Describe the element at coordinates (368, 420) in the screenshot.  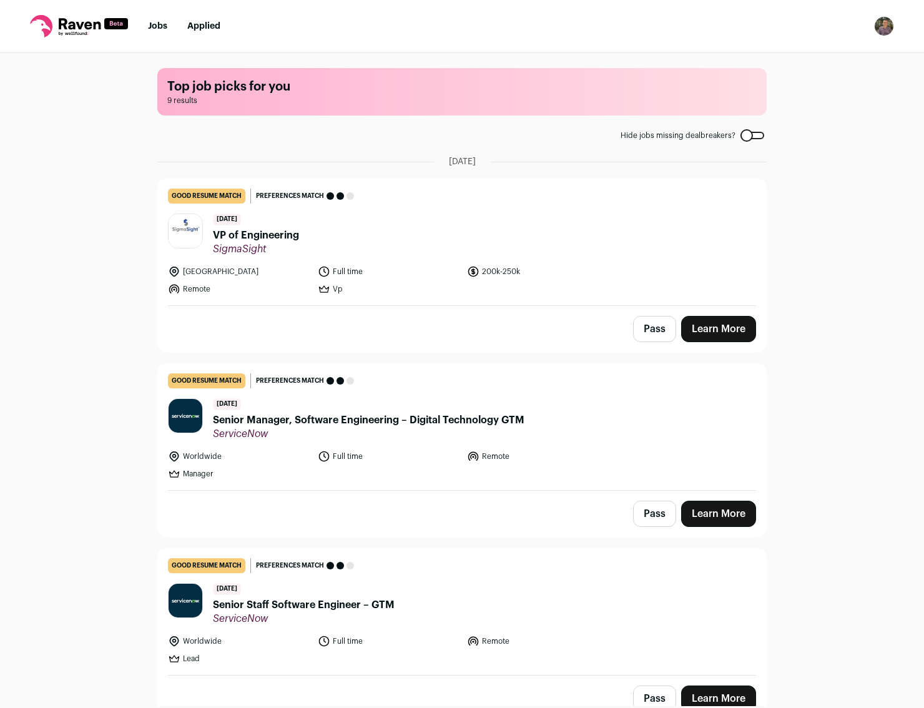
I see `span: Senior Manager, Software Engineering – Digital Technology GTM` at that location.